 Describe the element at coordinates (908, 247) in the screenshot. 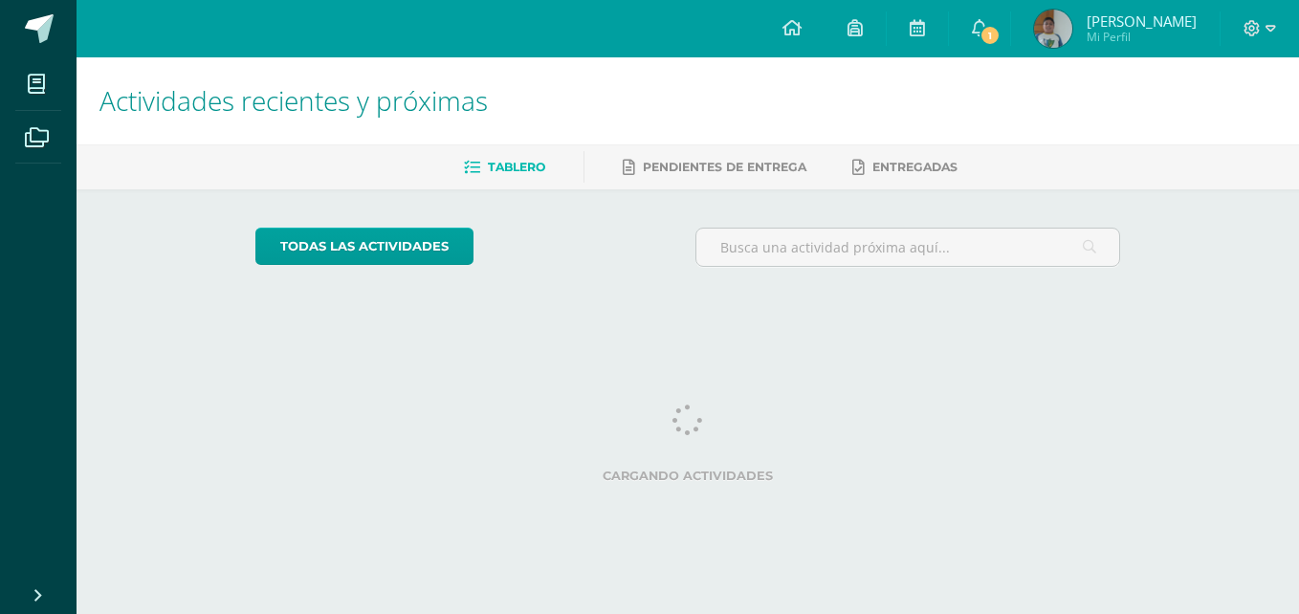

I see `input: Busca una actividad próxima aquí...` at that location.